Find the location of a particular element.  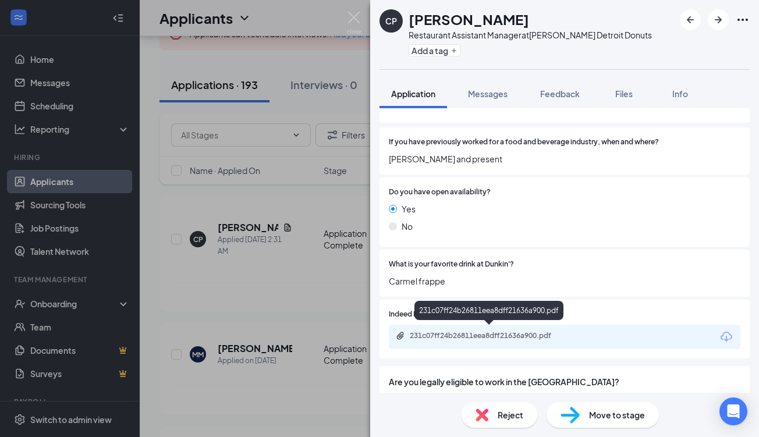

span: No is located at coordinates (407, 227).